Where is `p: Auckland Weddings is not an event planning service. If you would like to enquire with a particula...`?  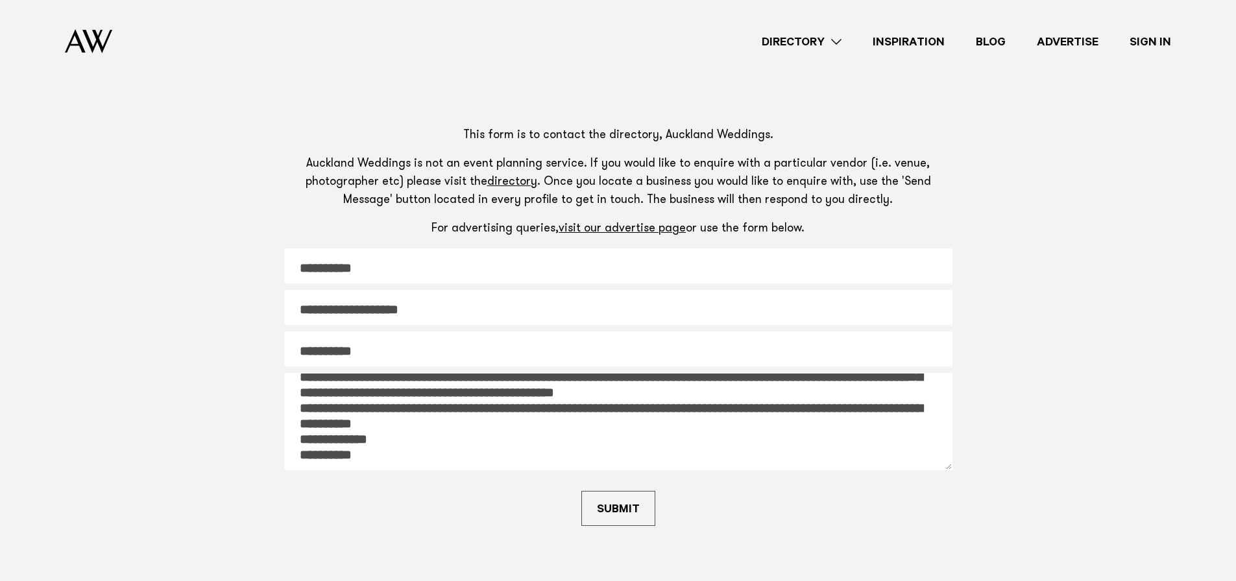 p: Auckland Weddings is not an event planning service. If you would like to enquire with a particula... is located at coordinates (618, 183).